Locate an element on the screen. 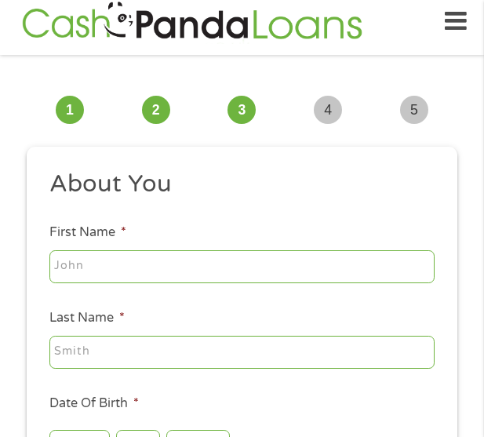  input: John is located at coordinates (241, 267).